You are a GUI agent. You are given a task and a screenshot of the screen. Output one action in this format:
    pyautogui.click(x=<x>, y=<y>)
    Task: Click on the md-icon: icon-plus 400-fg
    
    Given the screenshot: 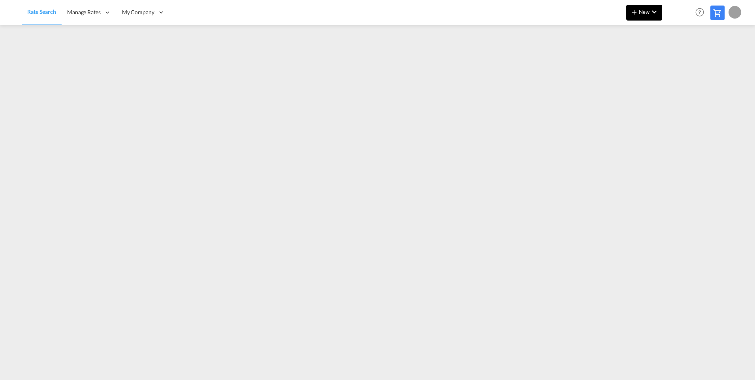 What is the action you would take?
    pyautogui.click(x=634, y=12)
    